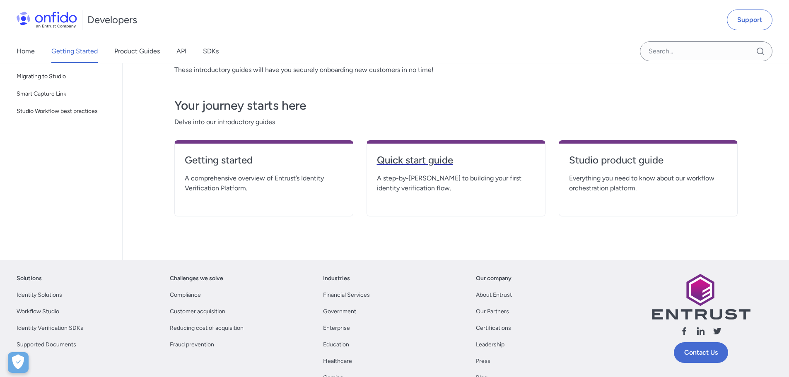  What do you see at coordinates (29, 279) in the screenshot?
I see `a: Solutions` at bounding box center [29, 279].